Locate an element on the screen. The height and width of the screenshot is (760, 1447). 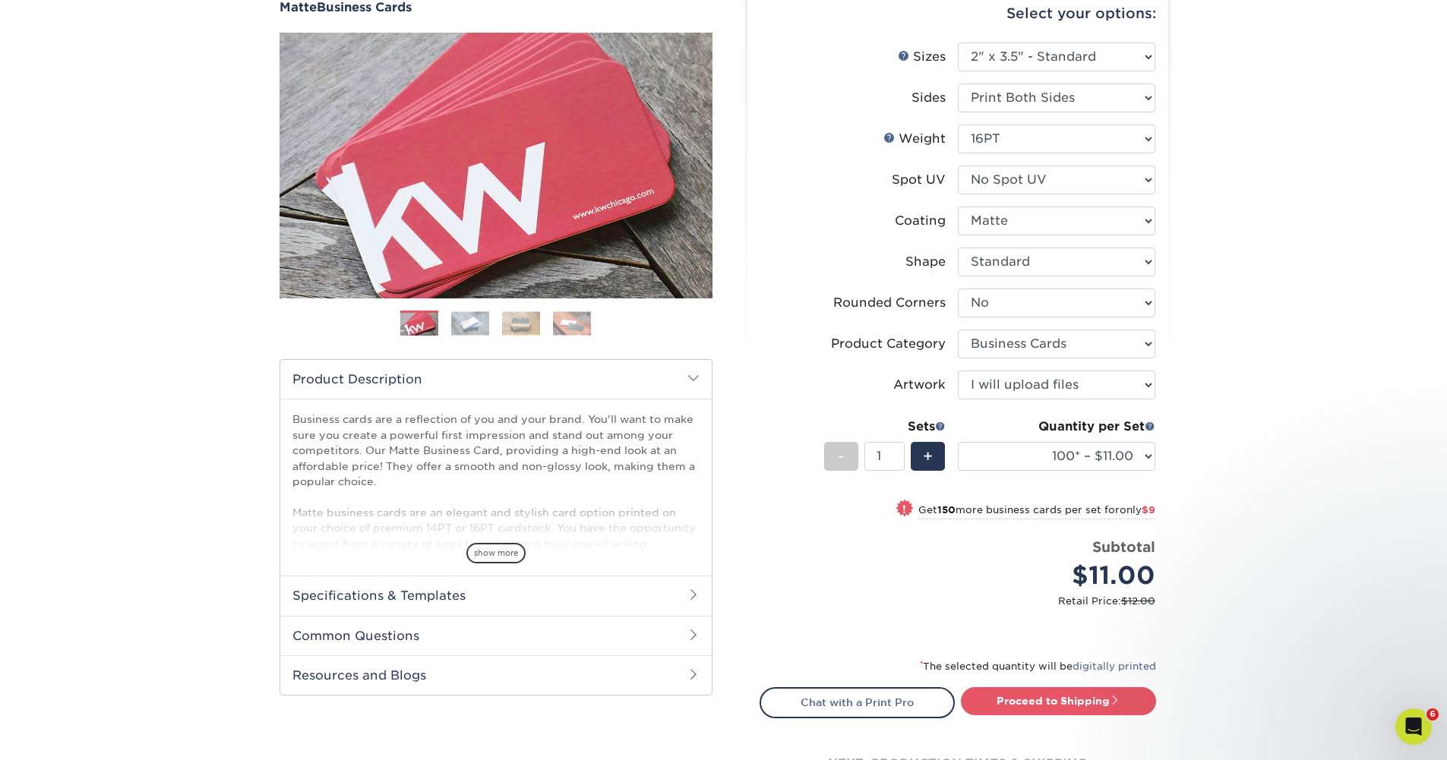
div: Spot UV is located at coordinates (918, 180).